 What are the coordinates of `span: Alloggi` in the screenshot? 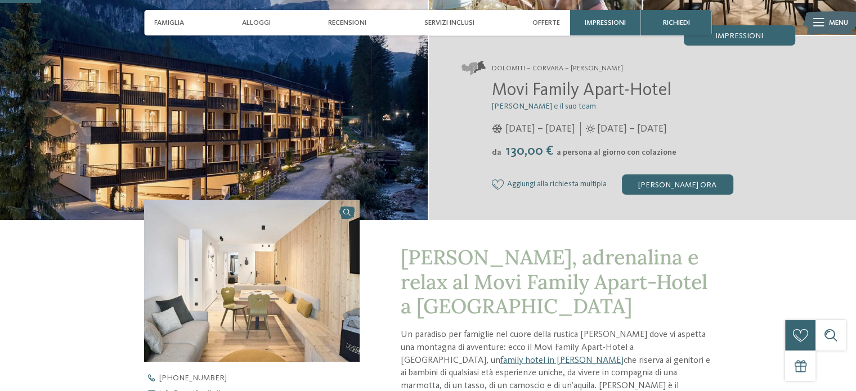 It's located at (256, 23).